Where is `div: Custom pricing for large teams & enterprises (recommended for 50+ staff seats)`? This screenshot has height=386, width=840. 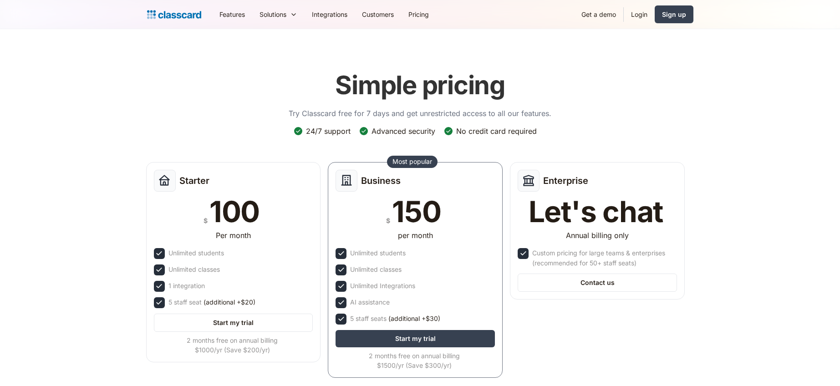 div: Custom pricing for large teams & enterprises (recommended for 50+ staff seats) is located at coordinates (604, 258).